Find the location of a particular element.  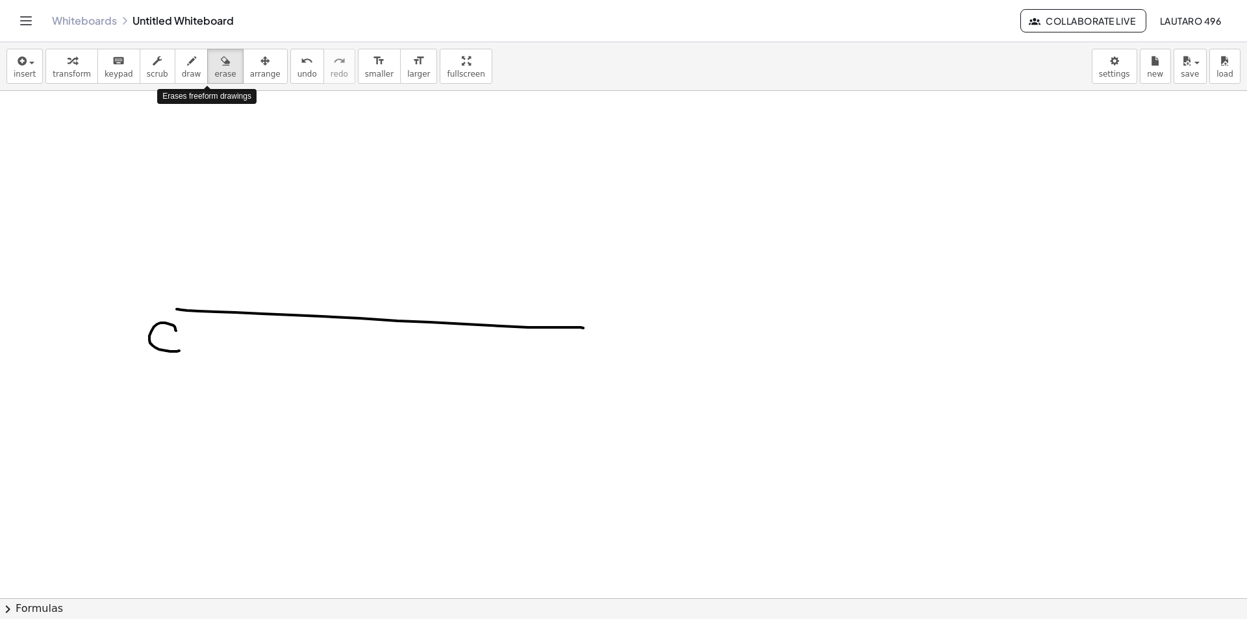

button: keyboardkeypad is located at coordinates (119, 66).